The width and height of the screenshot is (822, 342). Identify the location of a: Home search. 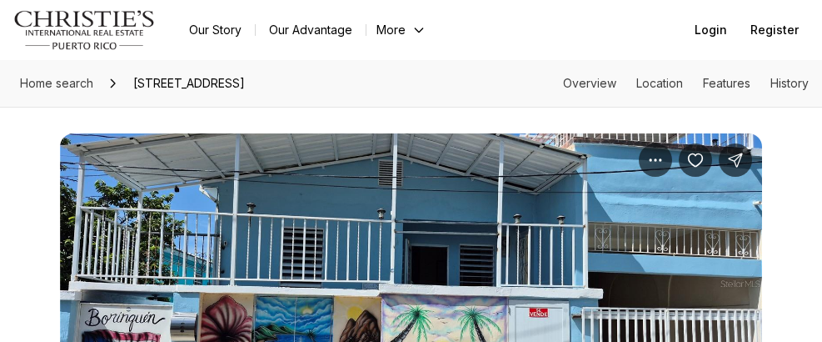
(57, 83).